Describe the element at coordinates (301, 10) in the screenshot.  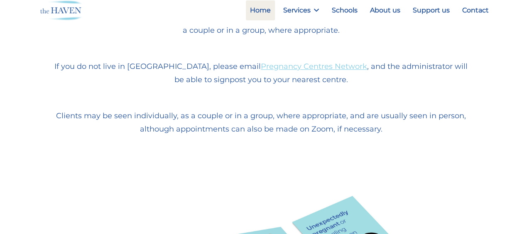
I see `a: Services` at that location.